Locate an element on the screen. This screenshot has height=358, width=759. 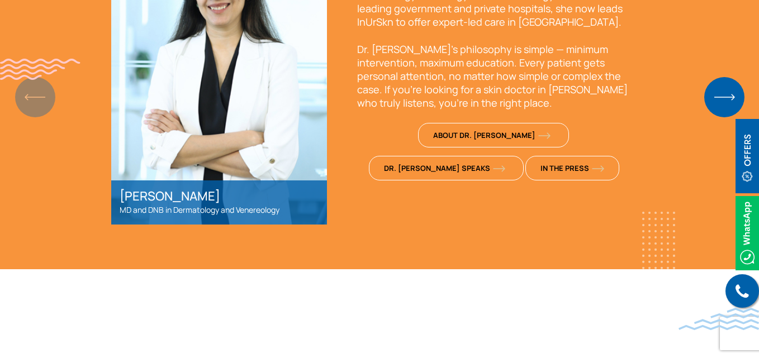
a: Whatsappicon is located at coordinates (748, 232).